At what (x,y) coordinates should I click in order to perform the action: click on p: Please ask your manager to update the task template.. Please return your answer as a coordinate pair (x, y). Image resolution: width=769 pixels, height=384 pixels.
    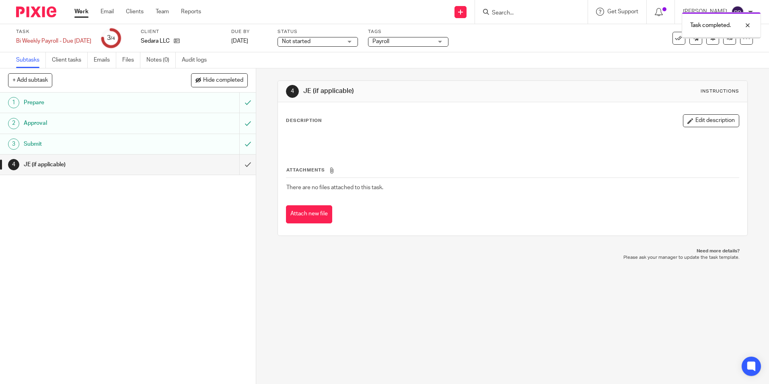
    Looking at the image, I should click on (512, 257).